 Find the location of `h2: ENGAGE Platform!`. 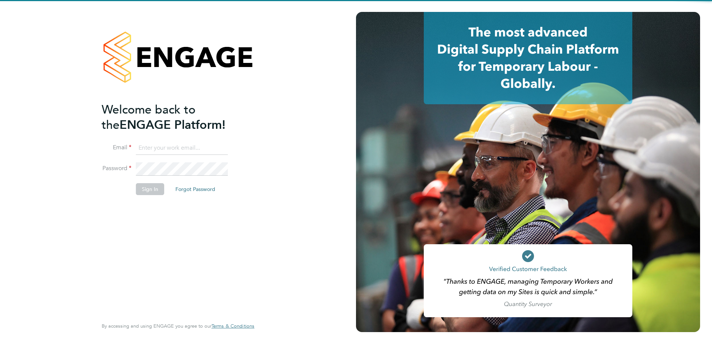

h2: ENGAGE Platform! is located at coordinates (174, 117).